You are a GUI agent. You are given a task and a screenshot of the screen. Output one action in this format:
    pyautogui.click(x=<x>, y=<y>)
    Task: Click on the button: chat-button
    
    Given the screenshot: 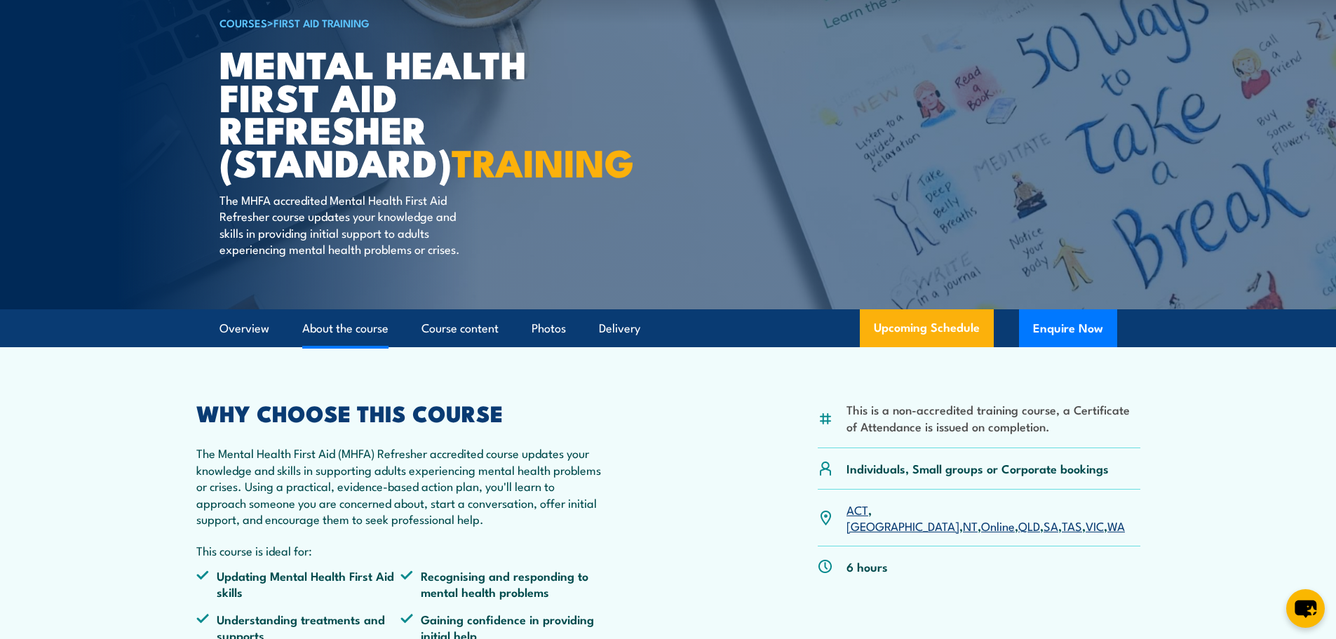 What is the action you would take?
    pyautogui.click(x=1306, y=608)
    